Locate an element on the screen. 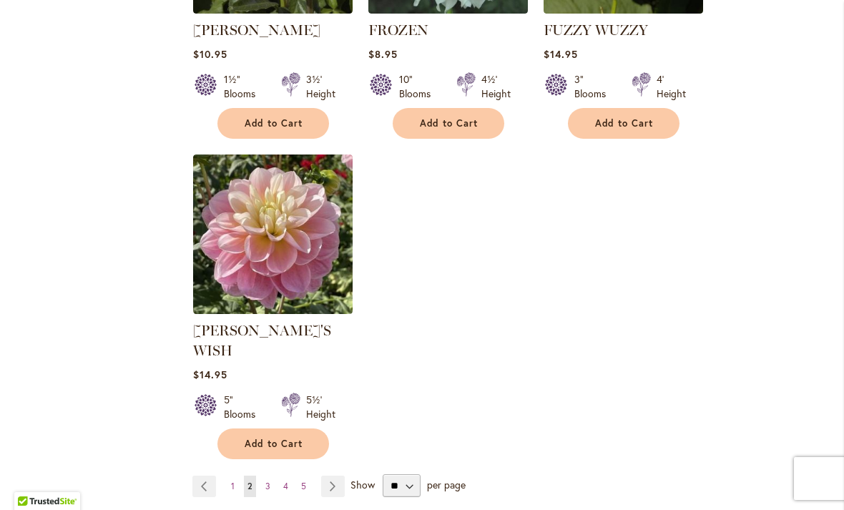 This screenshot has width=844, height=510. a: Frozen is located at coordinates (448, 9).